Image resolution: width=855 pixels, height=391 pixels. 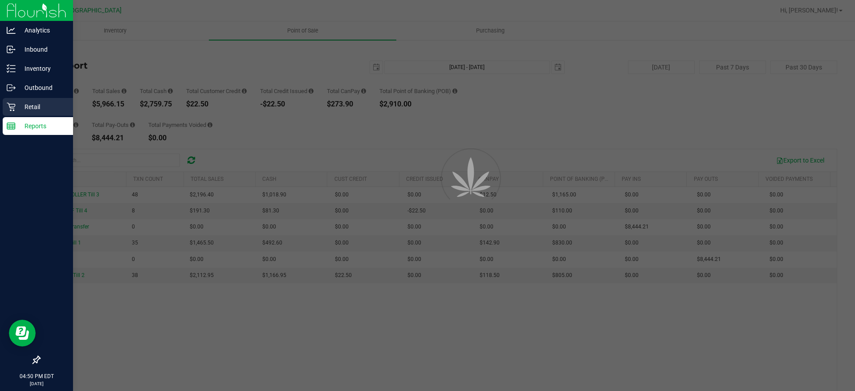 I want to click on p: Analytics, so click(x=42, y=30).